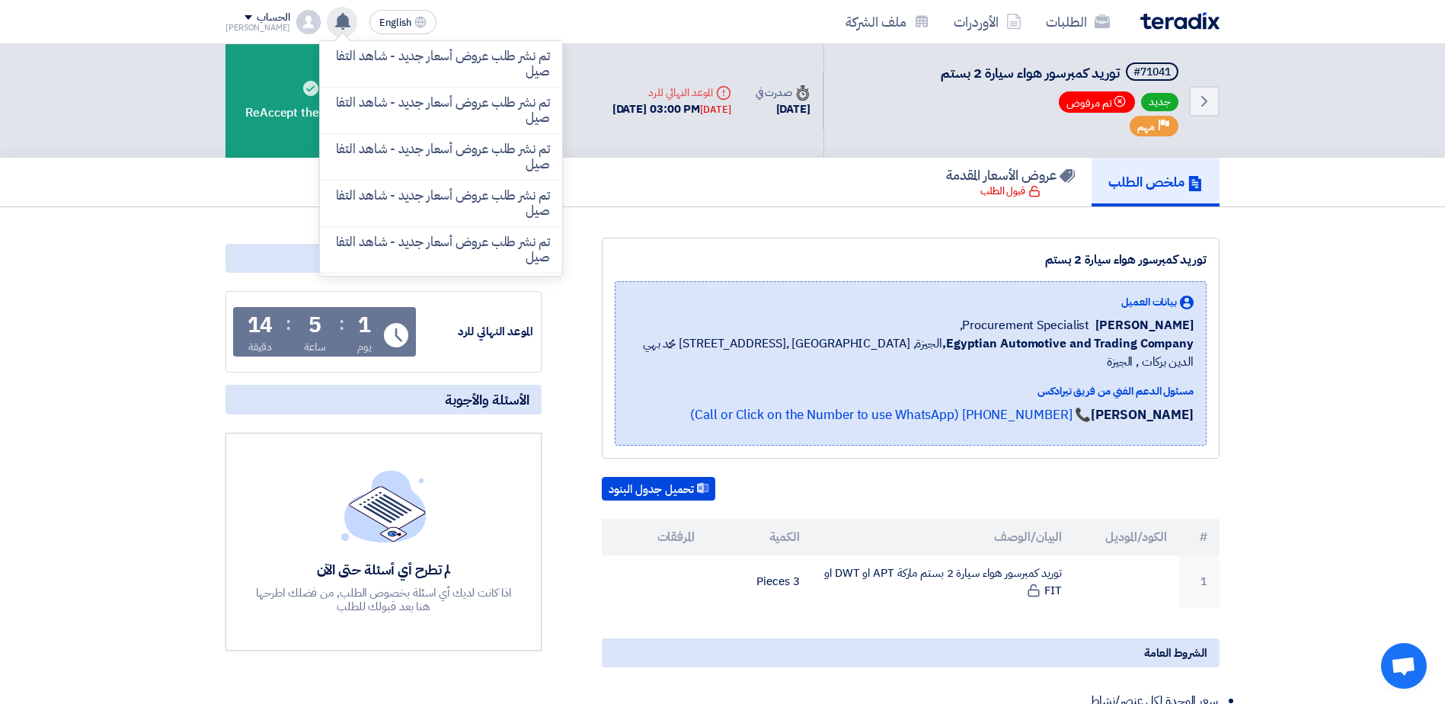 This screenshot has width=1445, height=704. Describe the element at coordinates (759, 581) in the screenshot. I see `td: 3 Pieces` at that location.